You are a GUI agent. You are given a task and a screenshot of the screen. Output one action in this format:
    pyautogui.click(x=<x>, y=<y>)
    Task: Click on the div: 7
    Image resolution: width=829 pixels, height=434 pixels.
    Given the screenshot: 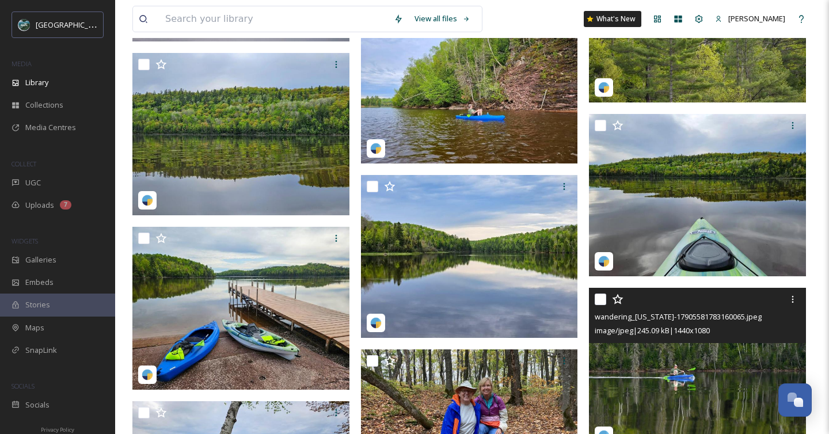 What is the action you would take?
    pyautogui.click(x=66, y=205)
    